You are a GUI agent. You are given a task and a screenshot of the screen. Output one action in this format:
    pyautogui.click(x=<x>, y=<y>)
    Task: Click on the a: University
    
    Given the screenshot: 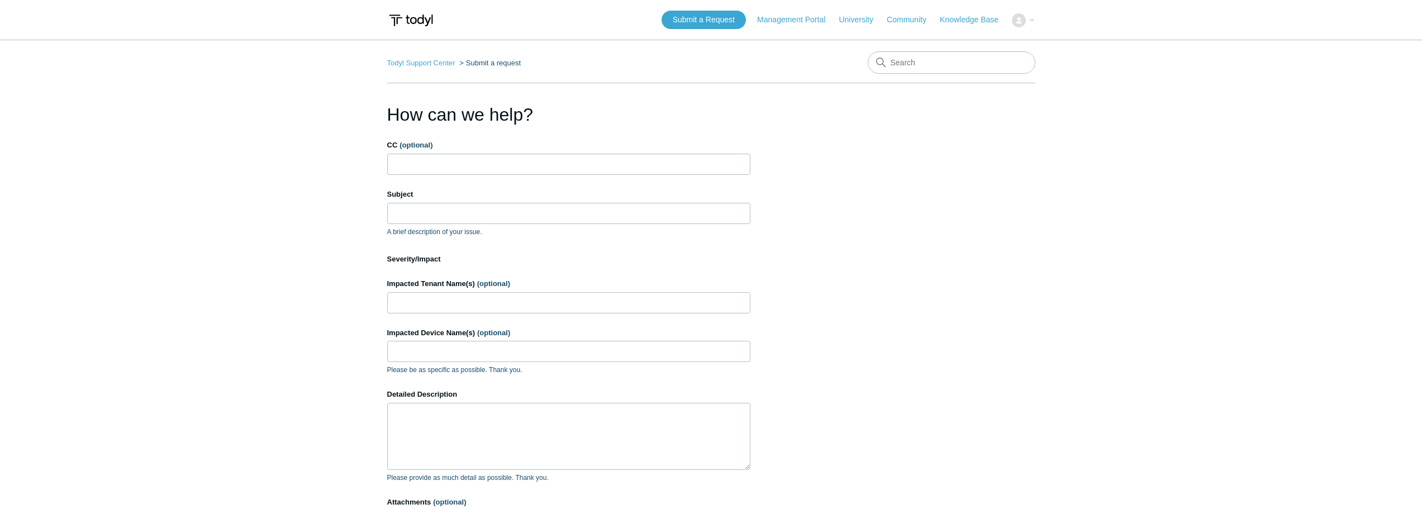 What is the action you would take?
    pyautogui.click(x=861, y=20)
    